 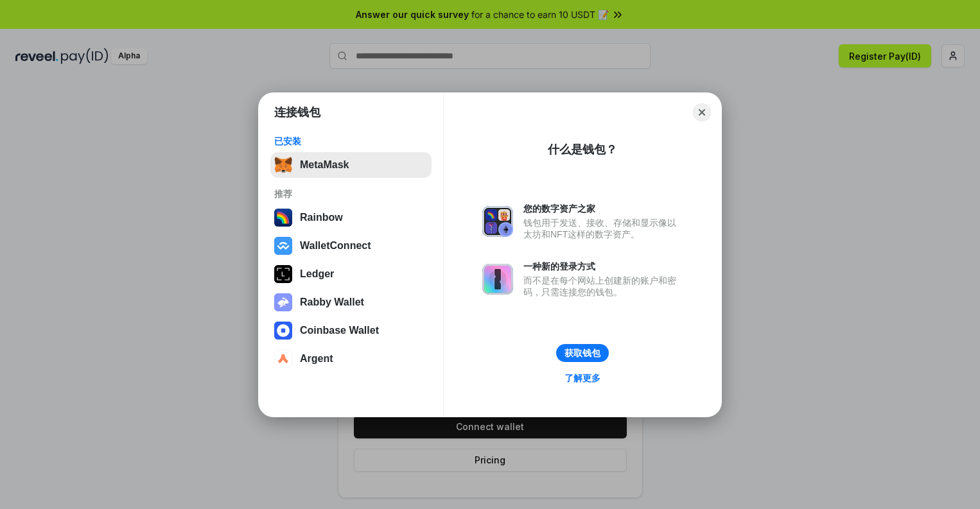 What do you see at coordinates (283, 274) in the screenshot?
I see `img: svg+xml,%3Csvg%20xmlns%3D%22http%3A%2F%2Fwww.w3.org%2F2000%2Fsvg%22%20width%3D%2228%22%20height%3...` at bounding box center [283, 274].